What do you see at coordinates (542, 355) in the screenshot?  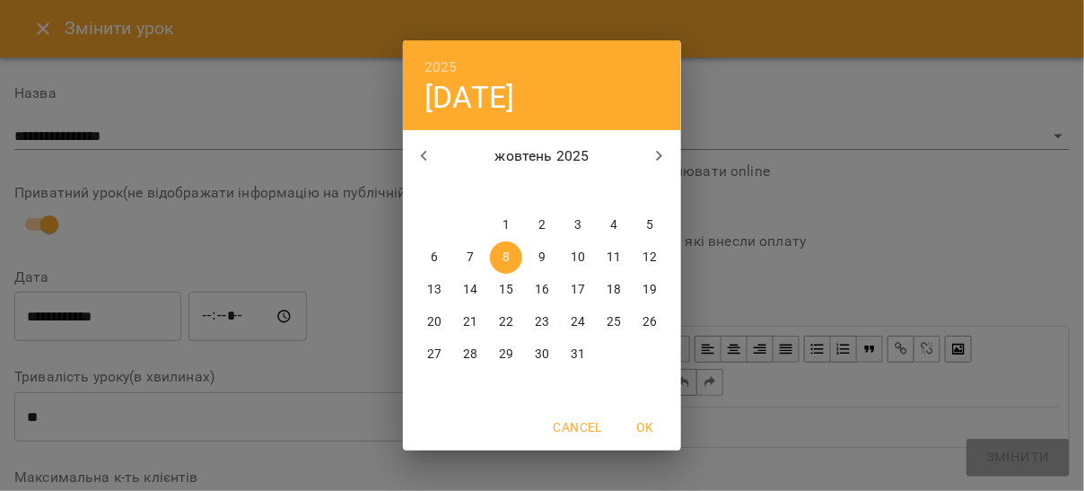 I see `p: 30` at bounding box center [542, 355].